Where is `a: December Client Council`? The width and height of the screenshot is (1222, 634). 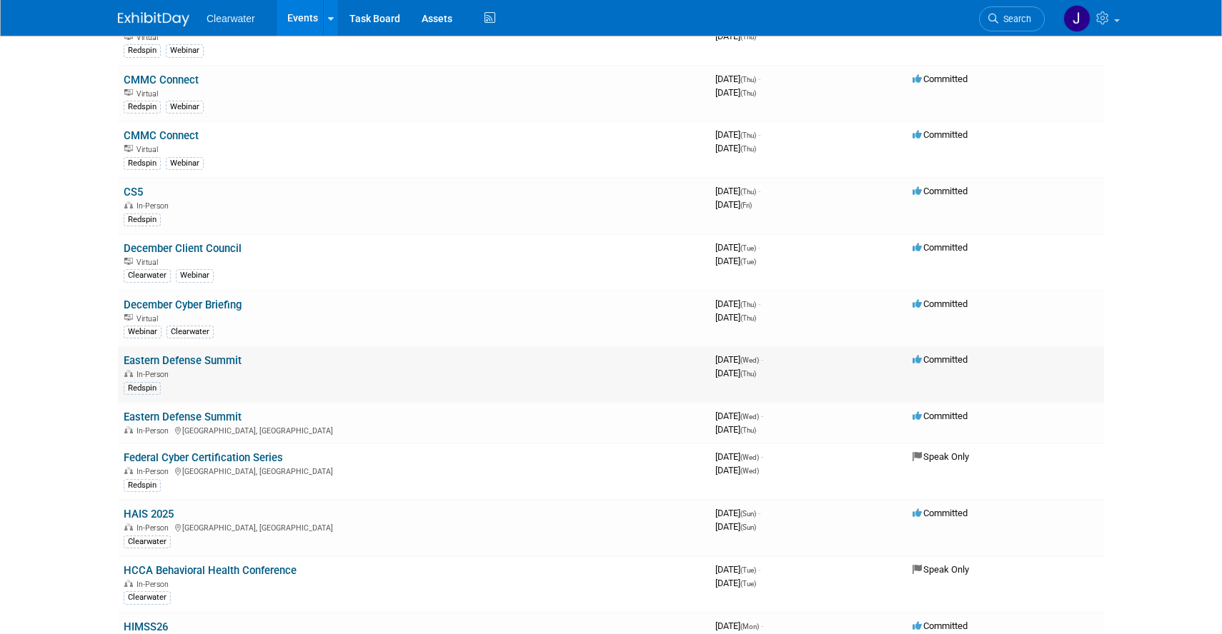
a: December Client Council is located at coordinates (182, 249).